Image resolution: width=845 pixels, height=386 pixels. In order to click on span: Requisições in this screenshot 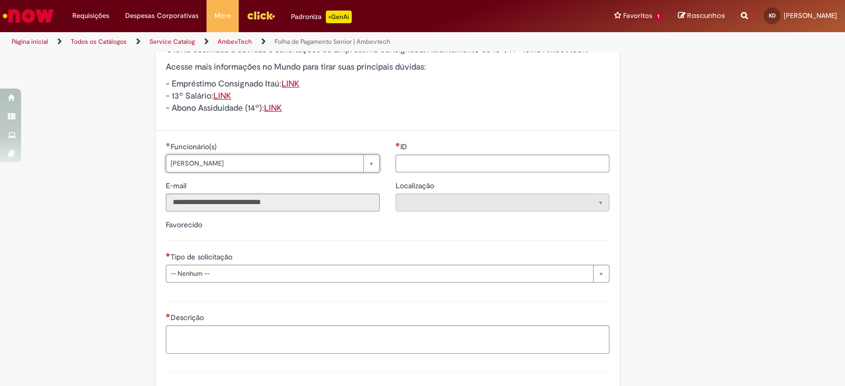, I will do `click(91, 16)`.